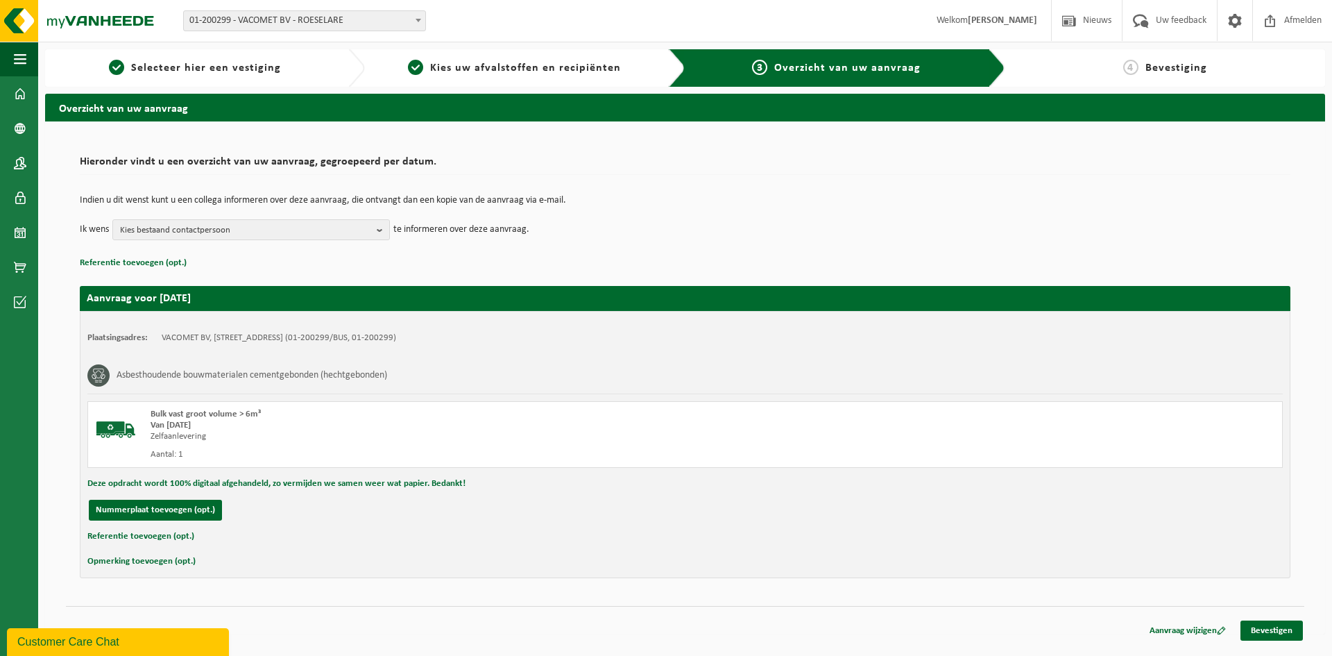 This screenshot has width=1332, height=656. Describe the element at coordinates (760, 67) in the screenshot. I see `span: 3` at that location.